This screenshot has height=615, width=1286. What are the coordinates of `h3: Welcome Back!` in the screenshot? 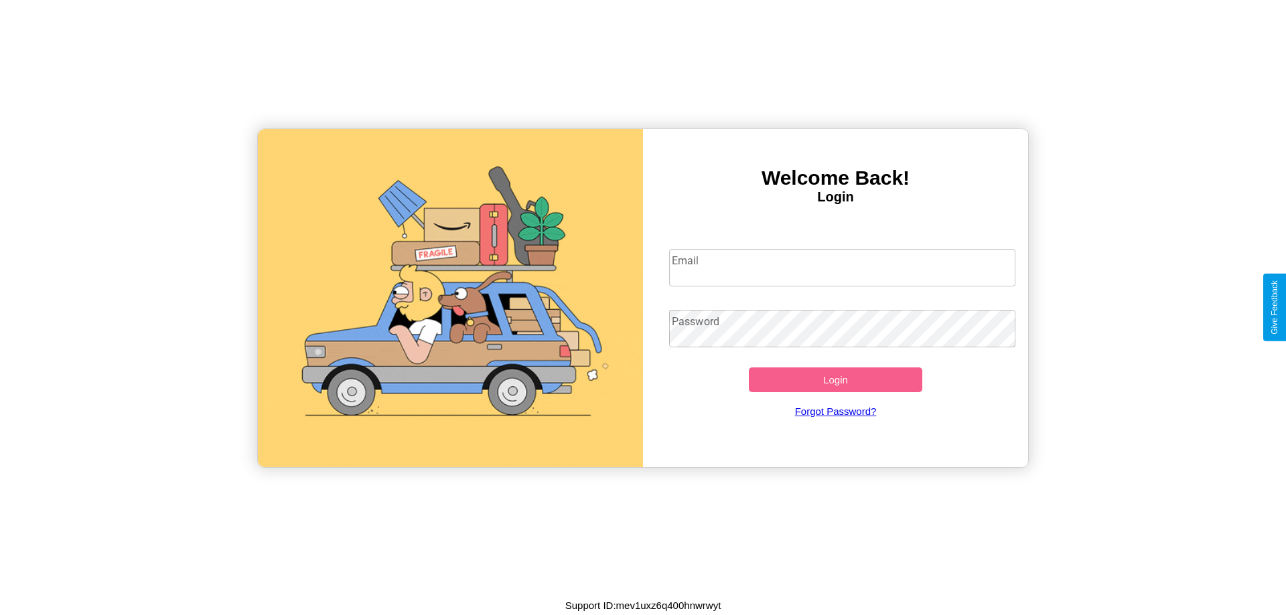 It's located at (835, 178).